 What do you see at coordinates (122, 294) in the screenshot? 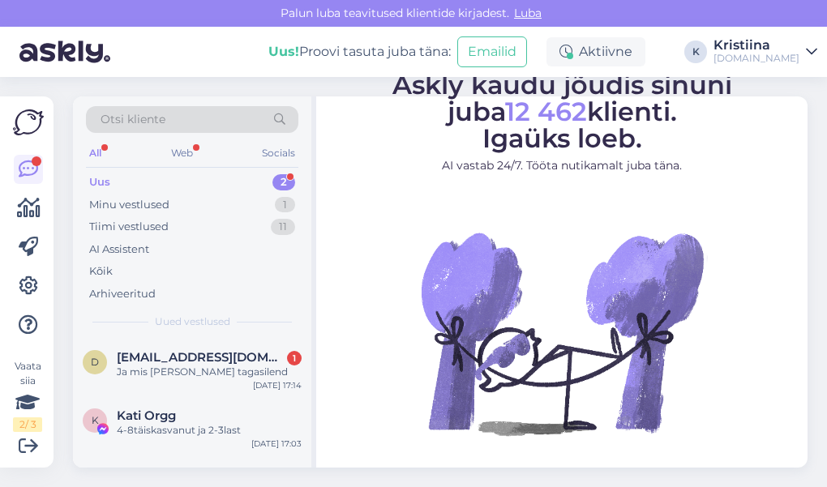
I see `div: Arhiveeritud` at bounding box center [122, 294].